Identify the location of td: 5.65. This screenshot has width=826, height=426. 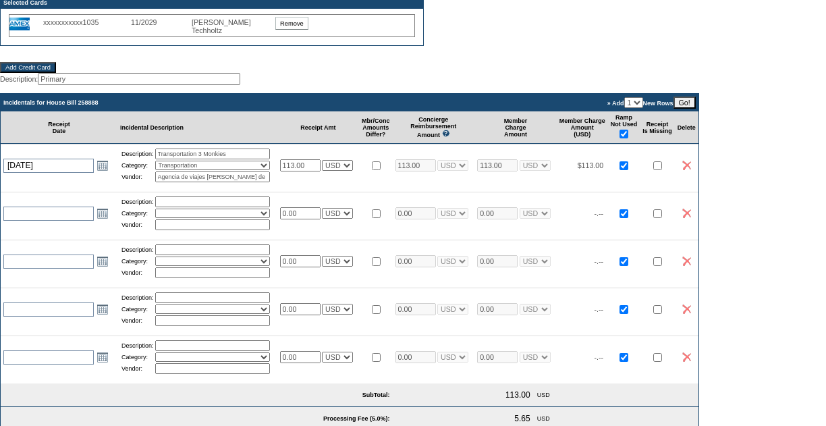
(521, 418).